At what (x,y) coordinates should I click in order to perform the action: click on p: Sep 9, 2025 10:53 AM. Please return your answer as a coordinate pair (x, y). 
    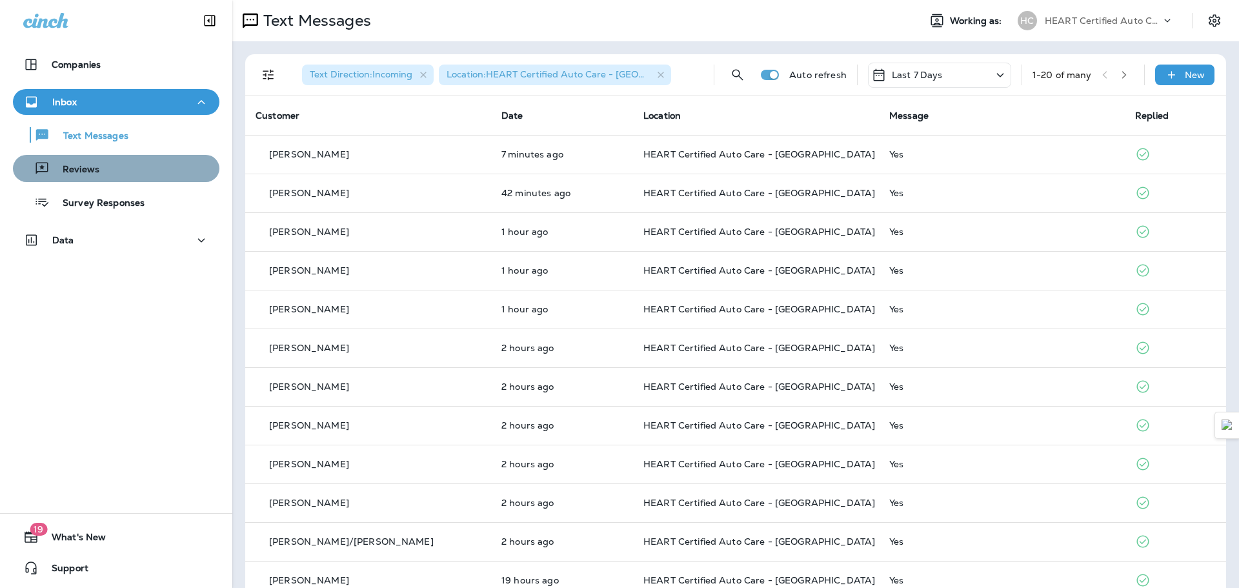
    Looking at the image, I should click on (562, 193).